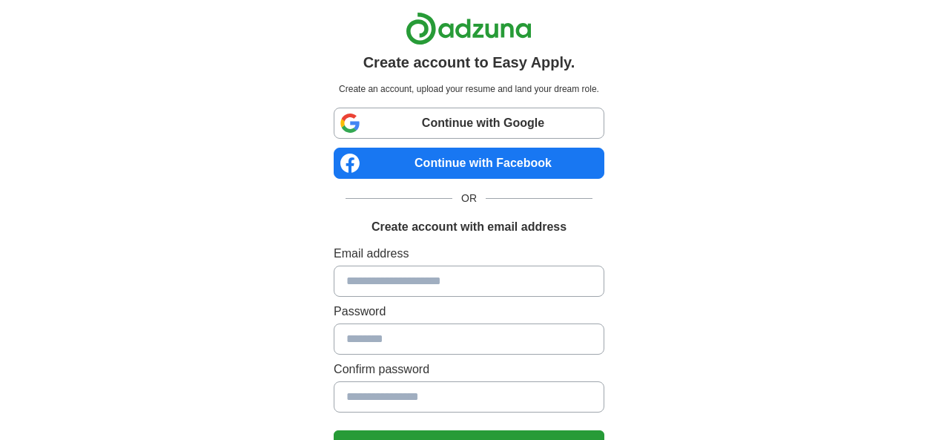 This screenshot has width=938, height=440. Describe the element at coordinates (469, 198) in the screenshot. I see `span: OR` at that location.